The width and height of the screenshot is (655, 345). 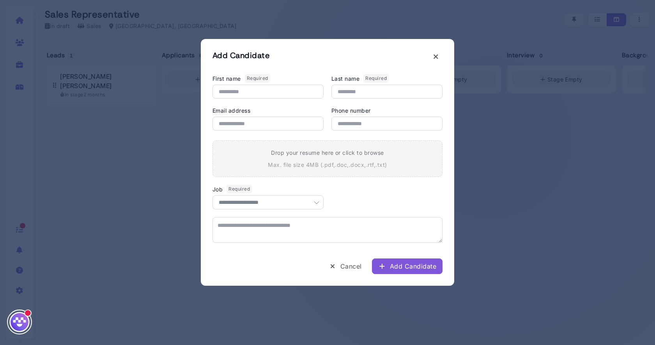 What do you see at coordinates (387, 110) in the screenshot?
I see `label: Phone number` at bounding box center [387, 110].